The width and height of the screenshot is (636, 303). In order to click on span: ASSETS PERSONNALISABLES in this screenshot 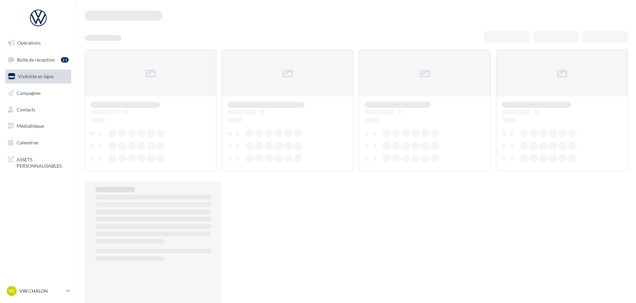, I will do `click(43, 162)`.